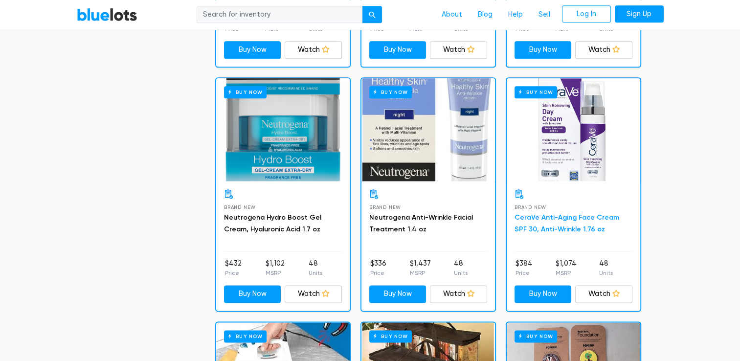 The height and width of the screenshot is (361, 740). What do you see at coordinates (587, 14) in the screenshot?
I see `a: Log In` at bounding box center [587, 14].